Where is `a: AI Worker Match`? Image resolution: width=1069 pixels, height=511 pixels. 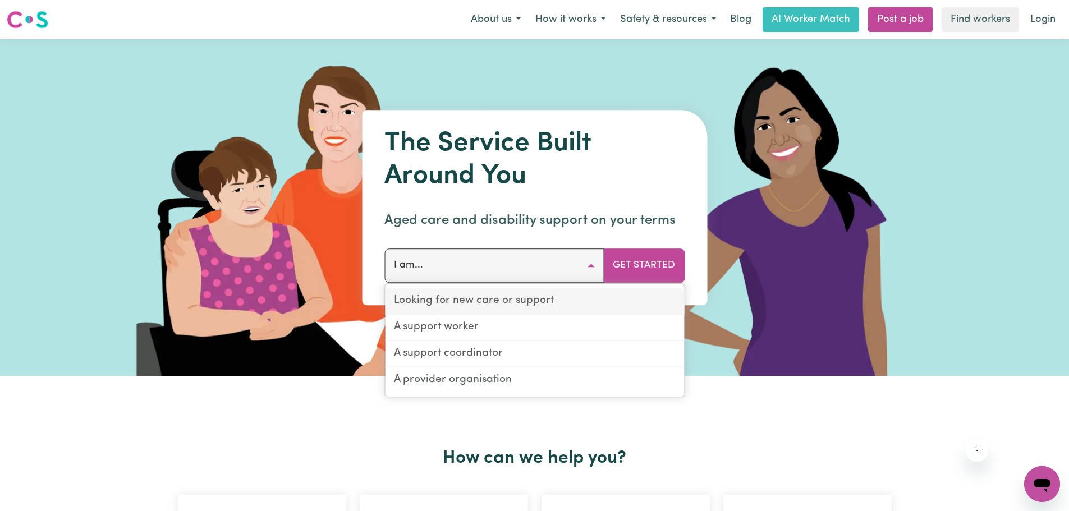 a: AI Worker Match is located at coordinates (811, 20).